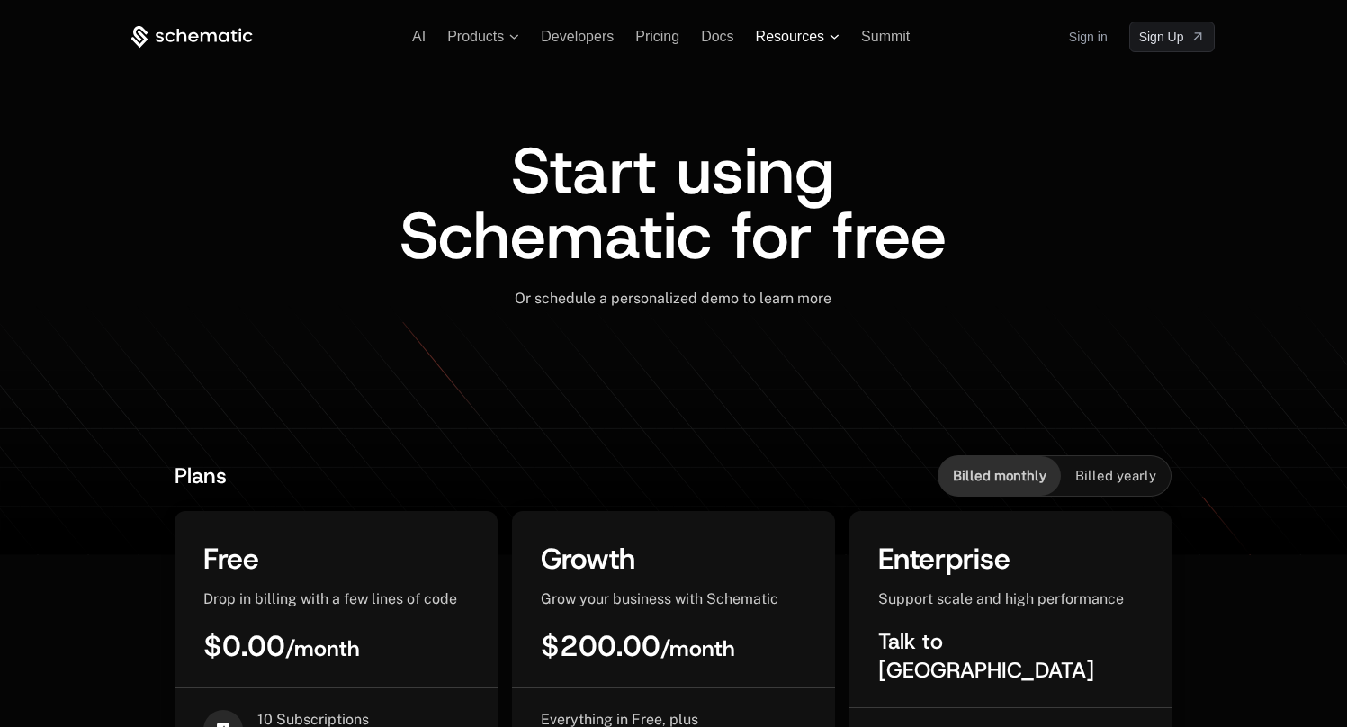 The height and width of the screenshot is (727, 1347). Describe the element at coordinates (885, 36) in the screenshot. I see `a: Summit` at that location.